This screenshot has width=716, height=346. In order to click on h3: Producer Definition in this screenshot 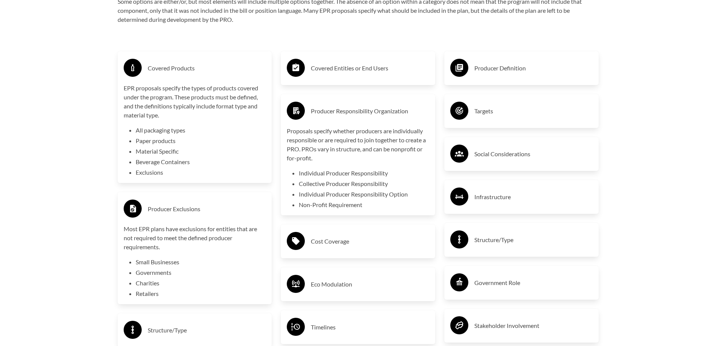, I will do `click(534, 68)`.